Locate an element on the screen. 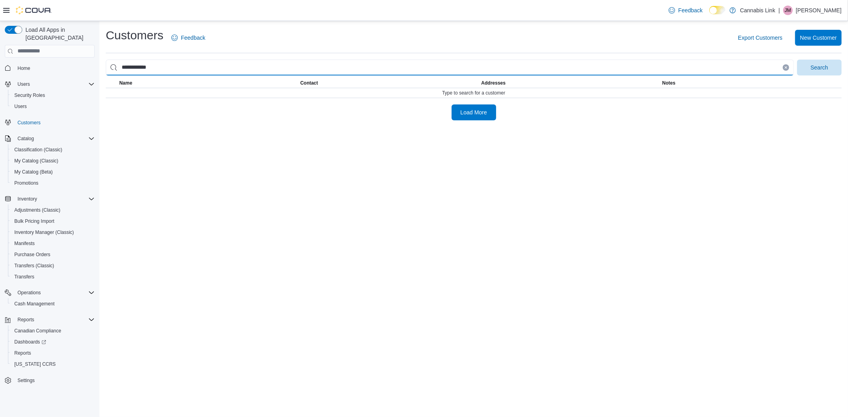  button: Security Roles is located at coordinates (53, 95).